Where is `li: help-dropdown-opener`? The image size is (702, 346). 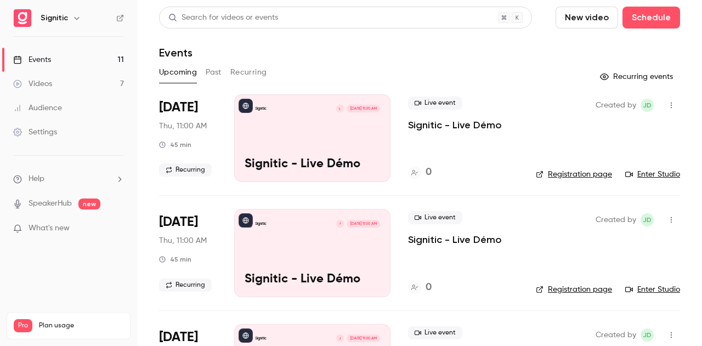 li: help-dropdown-opener is located at coordinates (69, 179).